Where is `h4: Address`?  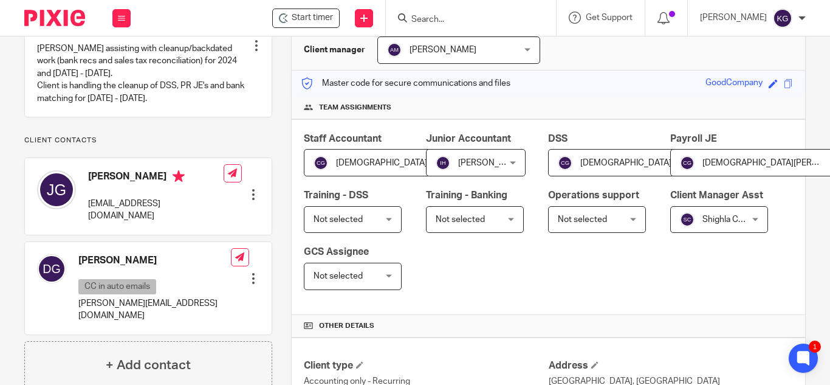
h4: Address is located at coordinates (671, 365).